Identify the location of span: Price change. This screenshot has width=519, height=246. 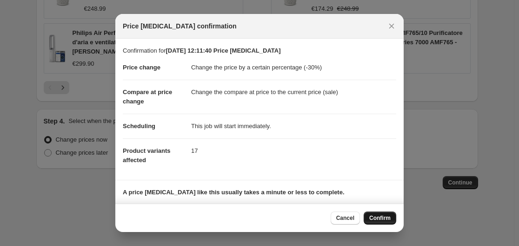
(141, 67).